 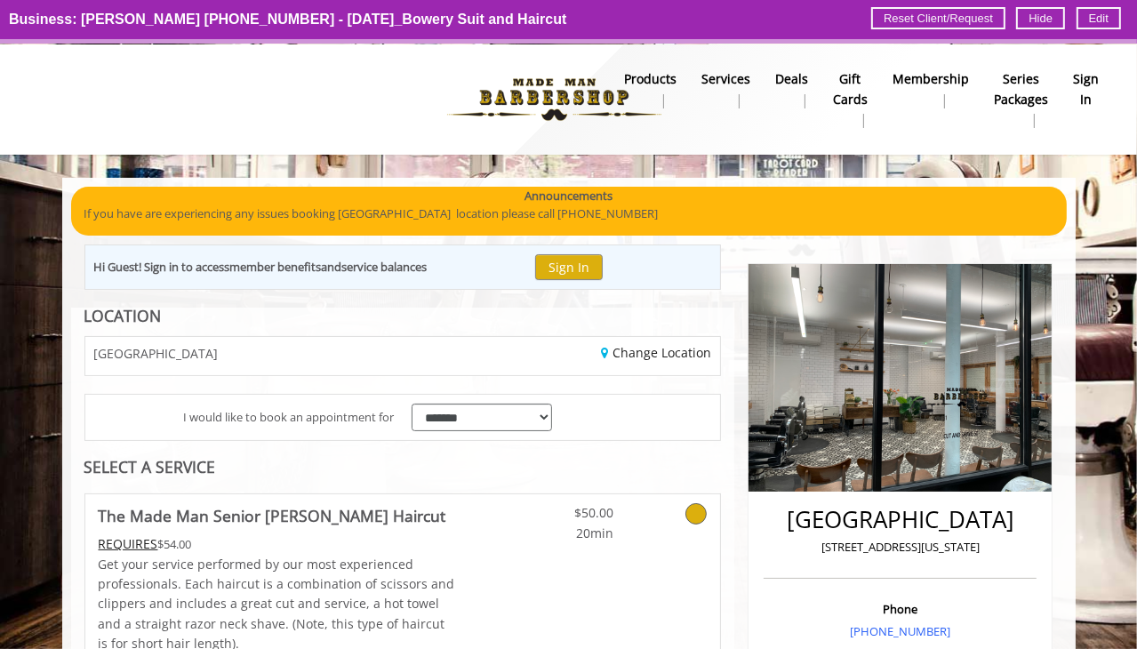 I want to click on b: products, so click(x=650, y=79).